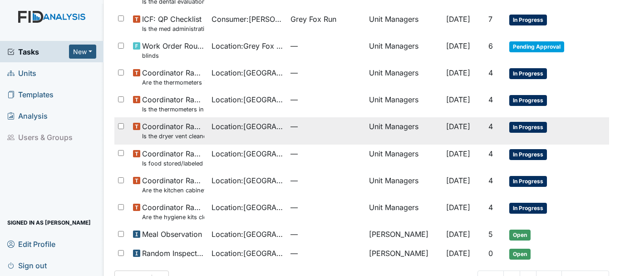  Describe the element at coordinates (83, 51) in the screenshot. I see `button: New` at that location.